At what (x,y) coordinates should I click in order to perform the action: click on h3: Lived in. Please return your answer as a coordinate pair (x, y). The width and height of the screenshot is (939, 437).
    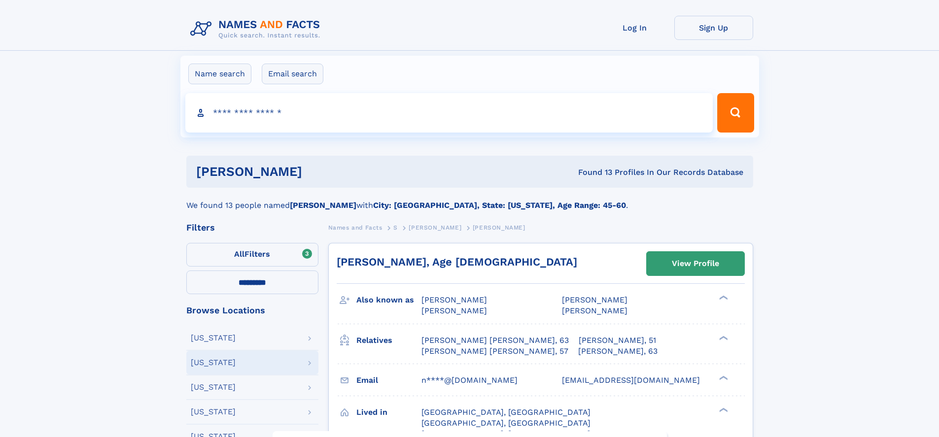
    Looking at the image, I should click on (389, 412).